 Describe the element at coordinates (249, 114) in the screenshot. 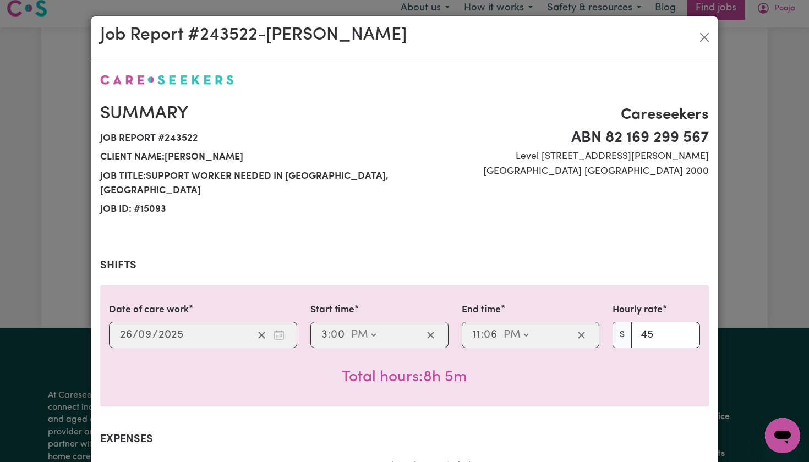

I see `h2: Summary` at that location.